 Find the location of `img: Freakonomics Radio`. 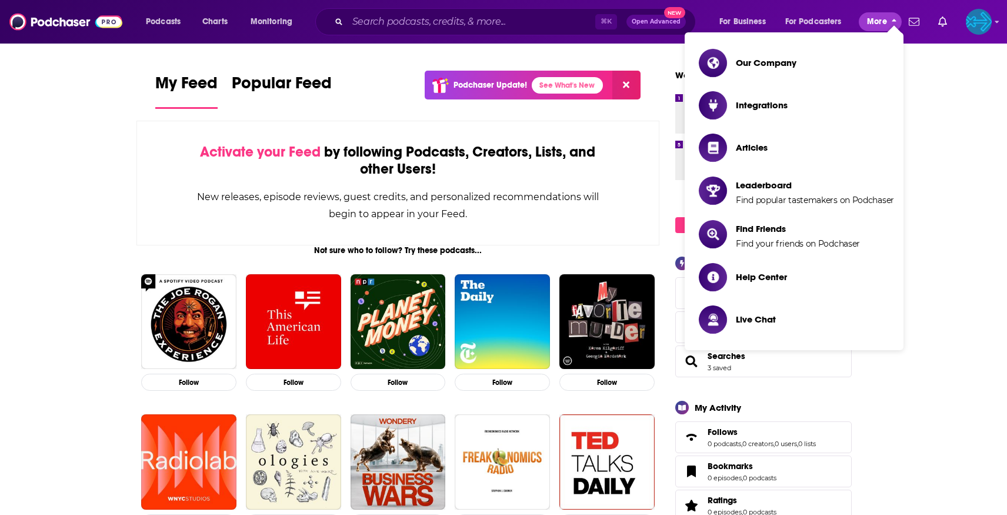

img: Freakonomics Radio is located at coordinates (502, 462).